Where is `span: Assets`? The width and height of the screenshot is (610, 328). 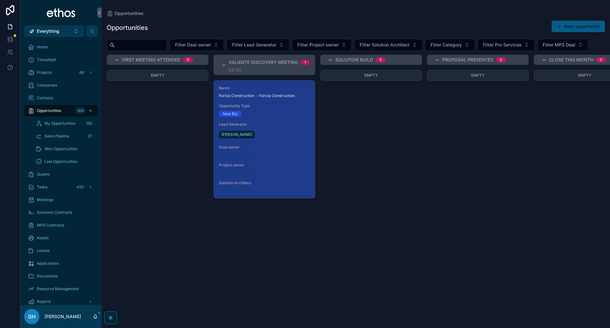
span: Assets is located at coordinates (43, 238).